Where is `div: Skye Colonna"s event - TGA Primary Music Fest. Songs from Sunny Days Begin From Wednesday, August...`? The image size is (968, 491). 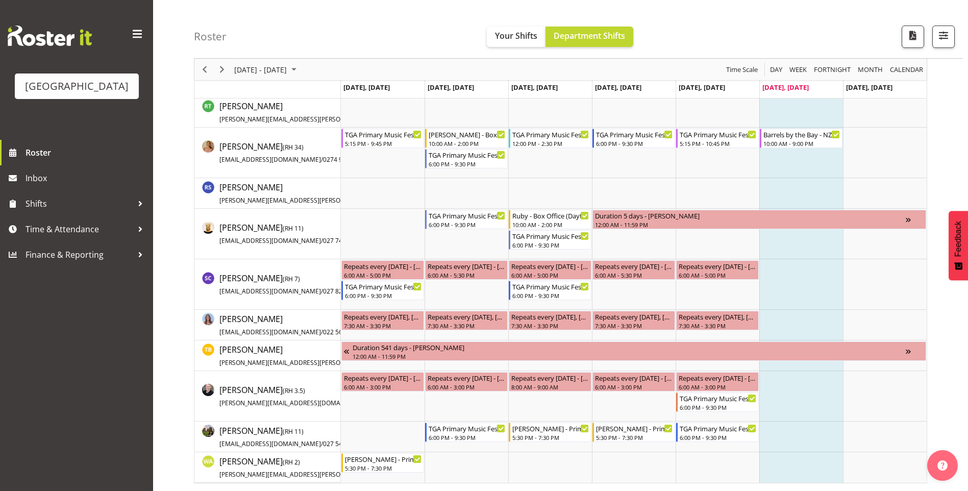
div: Skye Colonna"s event - TGA Primary Music Fest. Songs from Sunny Days Begin From Wednesday, August... is located at coordinates (550, 290).